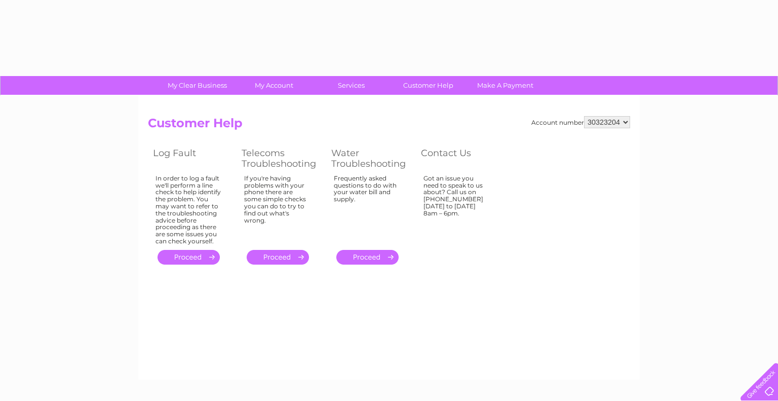 Image resolution: width=778 pixels, height=401 pixels. I want to click on th: Telecoms Troubleshooting, so click(281, 158).